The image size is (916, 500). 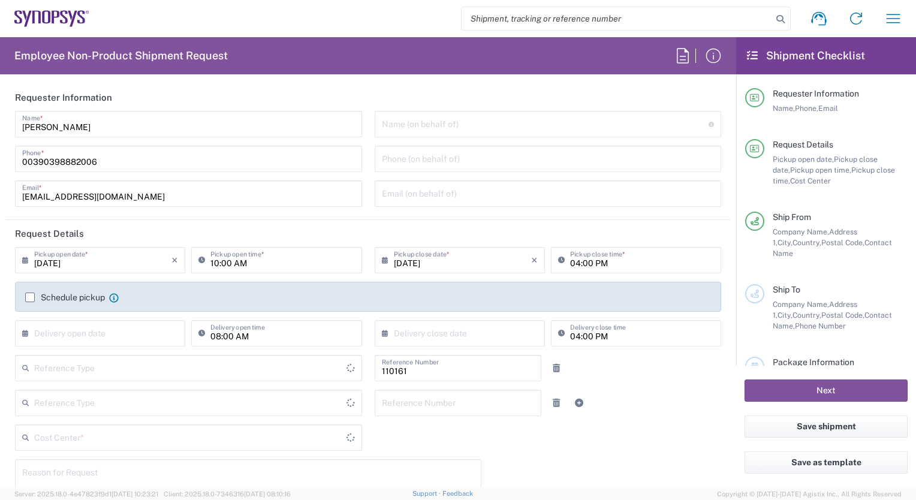 What do you see at coordinates (64, 98) in the screenshot?
I see `h2: Requester Information` at bounding box center [64, 98].